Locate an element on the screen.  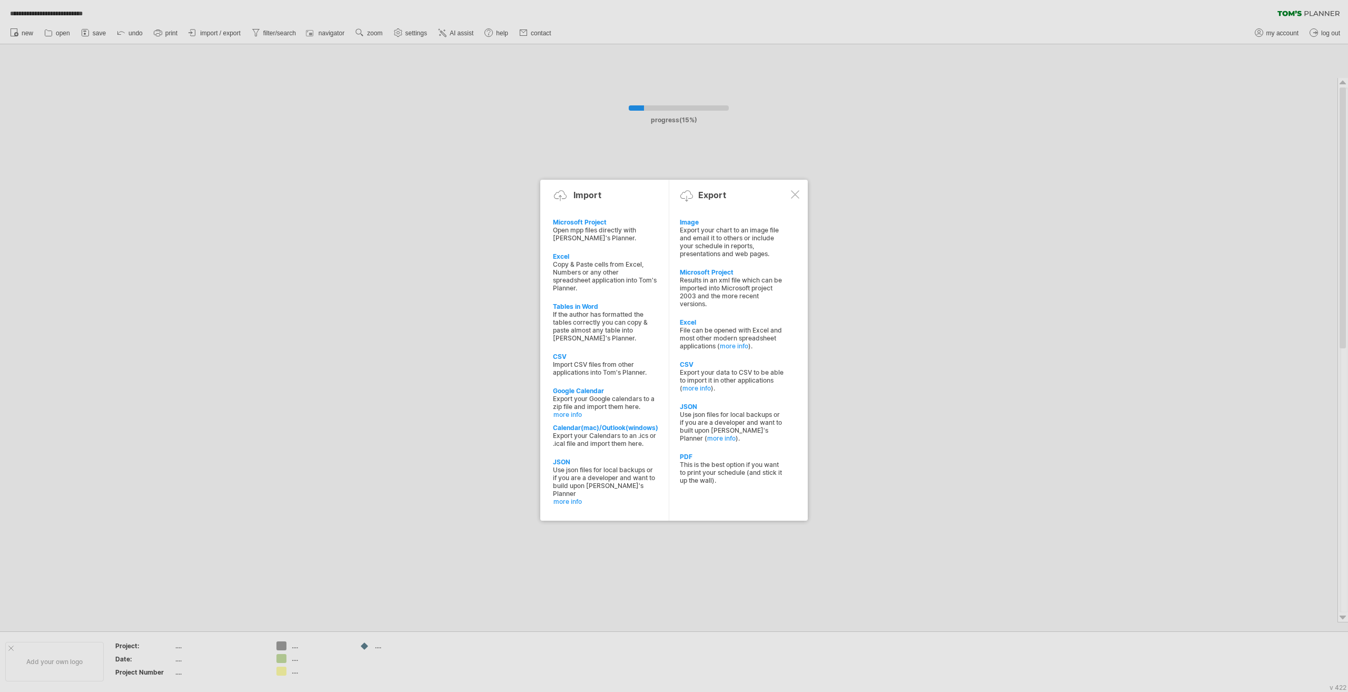
div: Copy & Paste cells from Excel, Numbers or any other spreadsheet application into Tom's Planner. is located at coordinates (605, 276).